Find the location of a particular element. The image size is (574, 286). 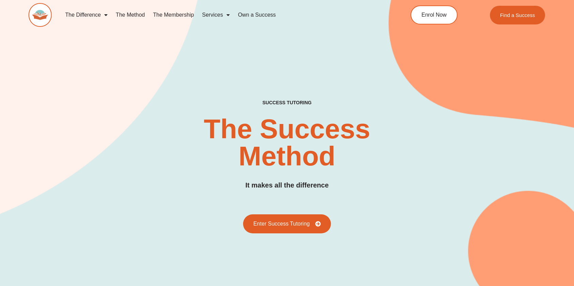

h4: SUCCESS TUTORING​ is located at coordinates (286, 103).